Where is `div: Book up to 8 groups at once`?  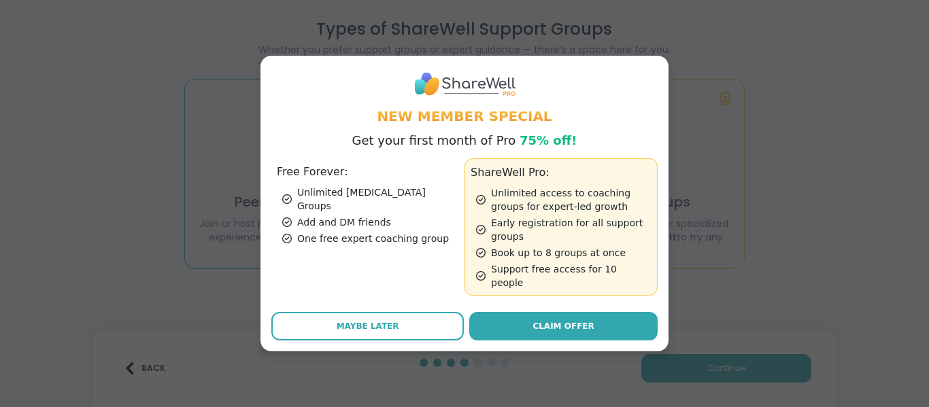
div: Book up to 8 groups at once is located at coordinates (564, 253).